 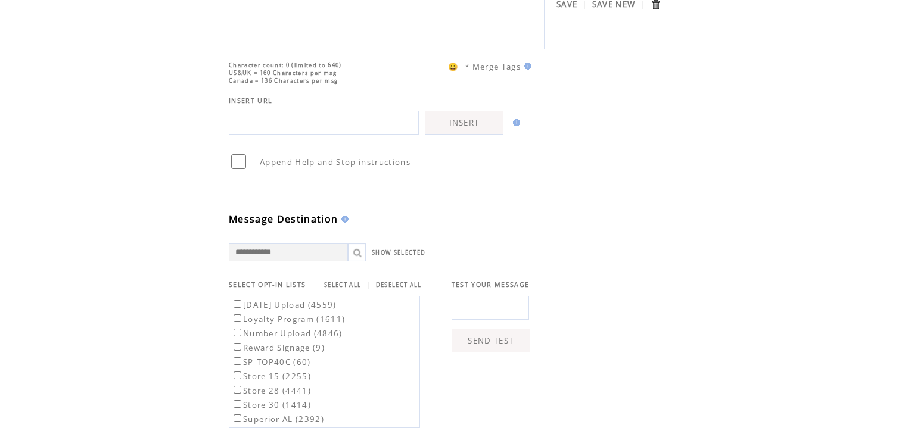 What do you see at coordinates (343, 285) in the screenshot?
I see `a: SELECT ALL` at bounding box center [343, 285].